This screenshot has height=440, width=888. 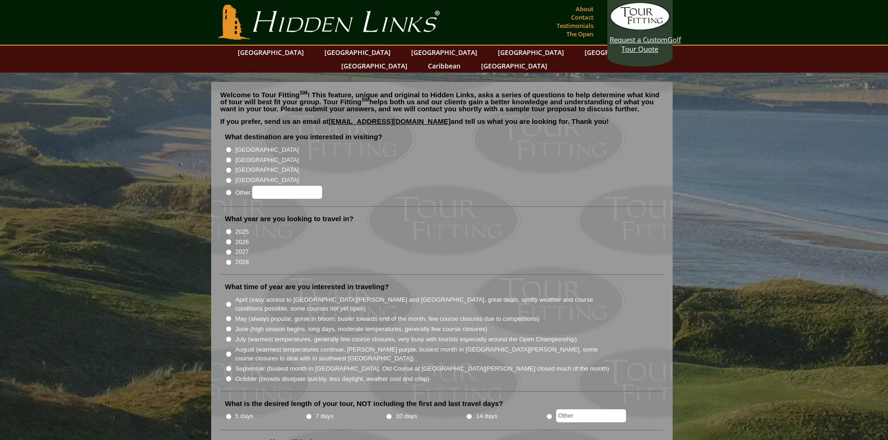 What do you see at coordinates (406, 417) in the screenshot?
I see `label: 10 days` at bounding box center [406, 417].